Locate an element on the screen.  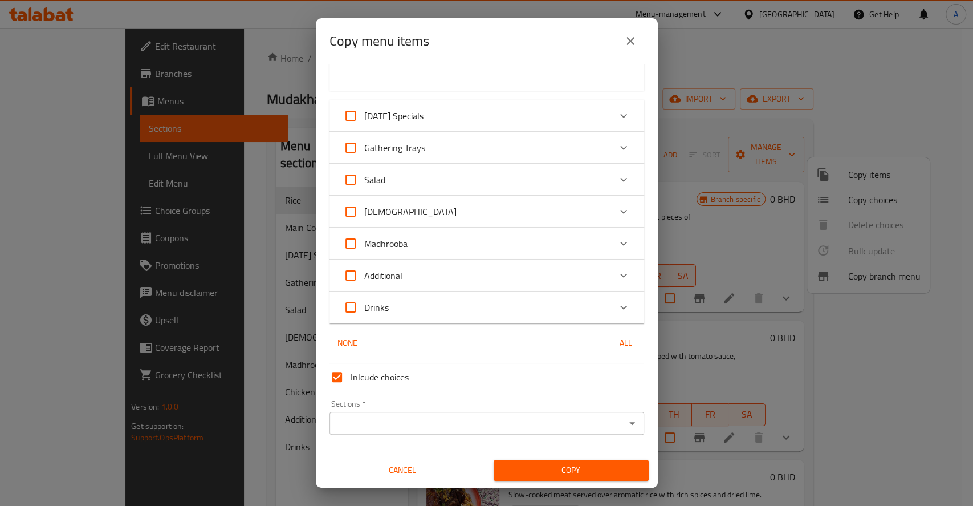
span: Gathering Trays is located at coordinates (394, 148).